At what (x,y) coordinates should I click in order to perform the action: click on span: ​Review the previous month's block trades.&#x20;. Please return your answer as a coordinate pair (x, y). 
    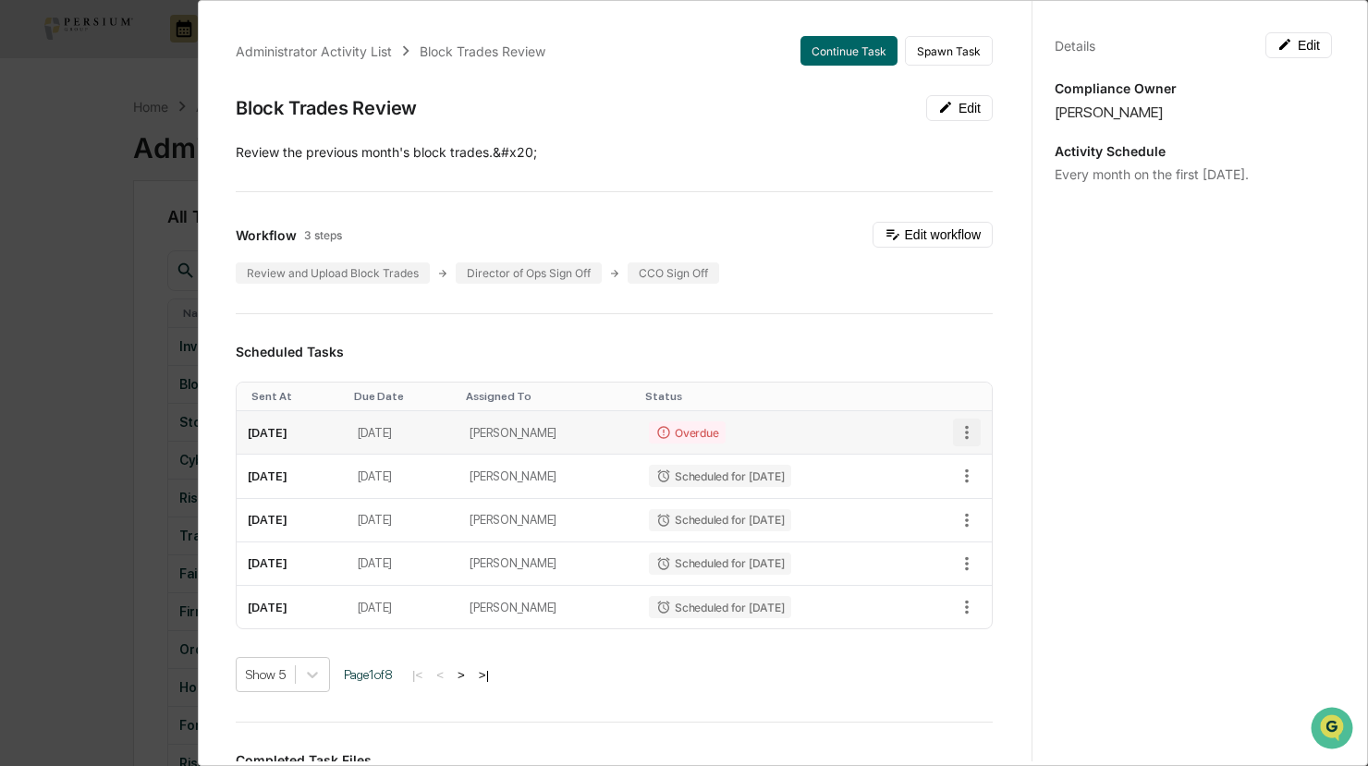
    Looking at the image, I should click on (386, 152).